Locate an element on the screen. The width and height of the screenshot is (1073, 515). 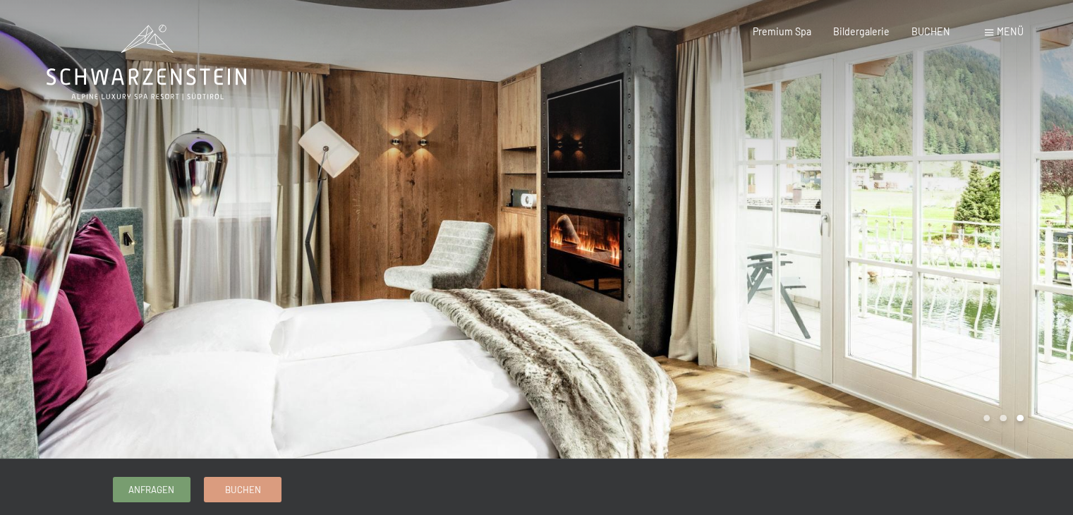
span: Menü is located at coordinates (1010, 31).